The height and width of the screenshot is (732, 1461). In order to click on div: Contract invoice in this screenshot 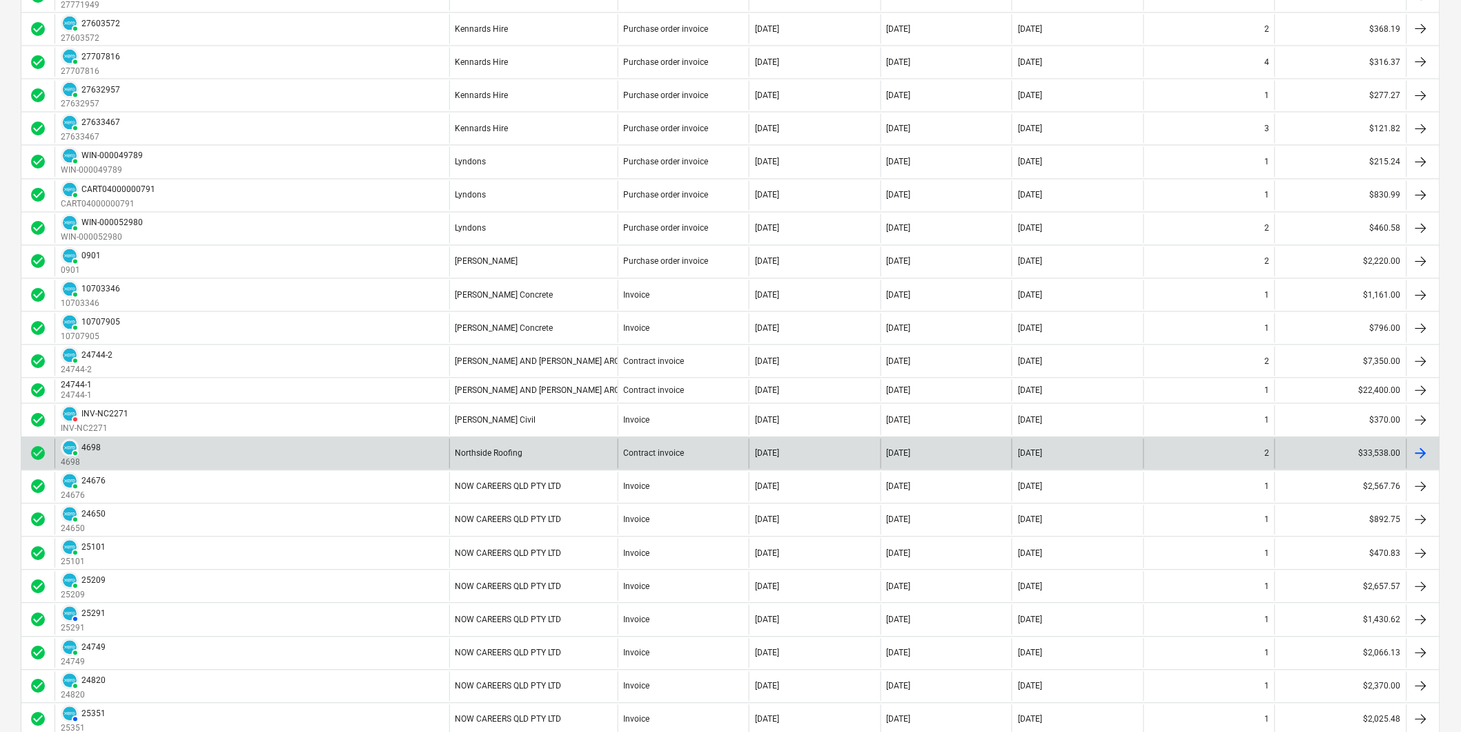, I will do `click(654, 391)`.